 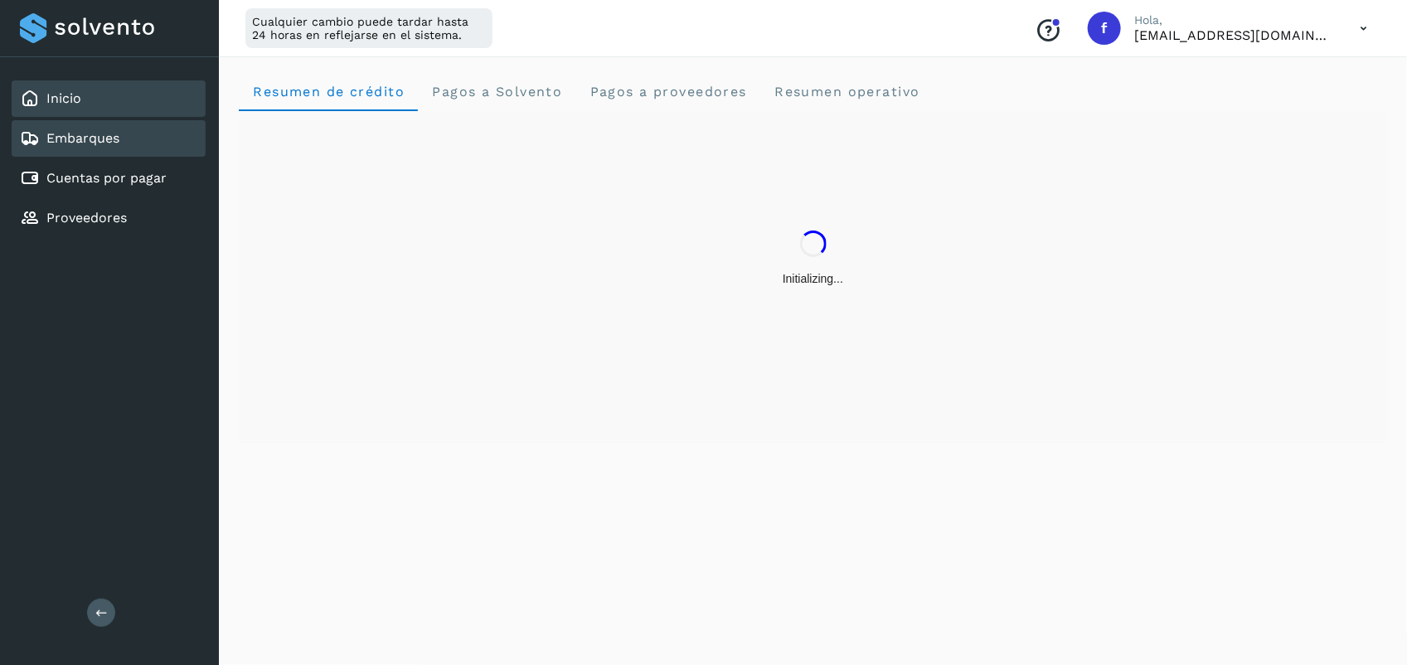 I want to click on div: Embarques, so click(x=109, y=138).